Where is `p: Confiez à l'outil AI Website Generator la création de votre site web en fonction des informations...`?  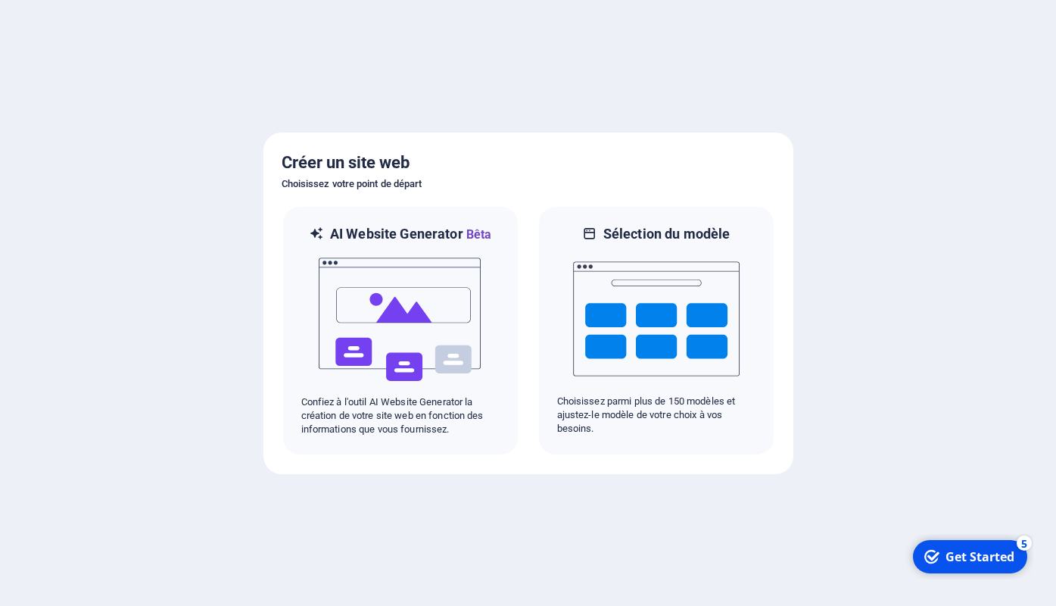 p: Confiez à l'outil AI Website Generator la création de votre site web en fonction des informations... is located at coordinates (401, 416).